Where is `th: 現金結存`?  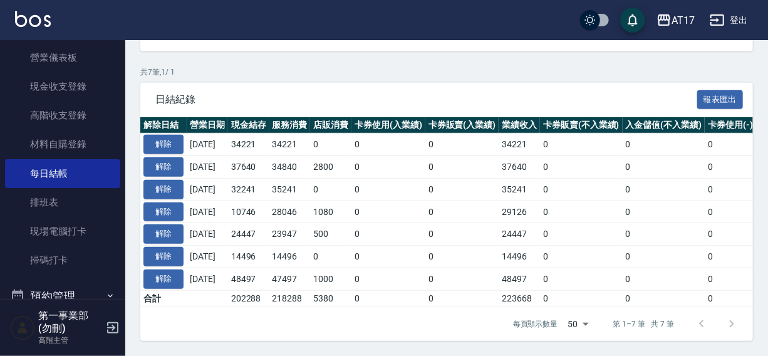 th: 現金結存 is located at coordinates (249, 125).